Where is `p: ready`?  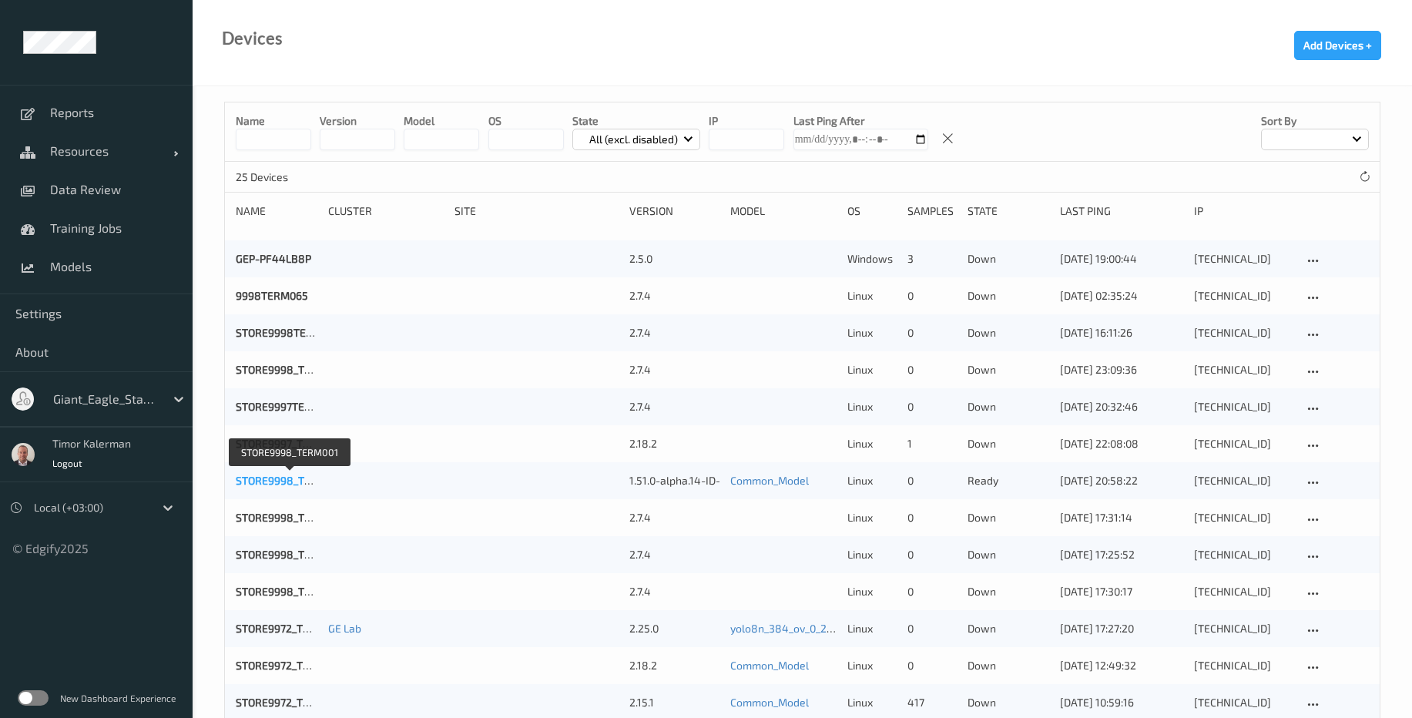
p: ready is located at coordinates (1009, 481).